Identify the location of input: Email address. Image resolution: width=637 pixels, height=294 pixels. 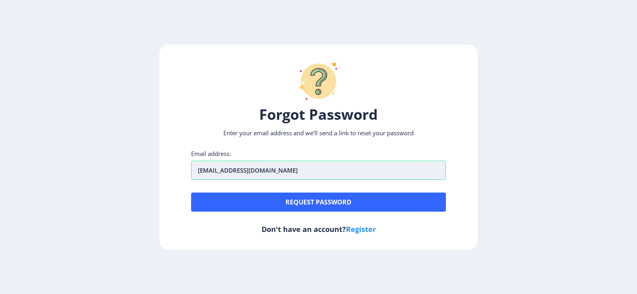
(318, 170).